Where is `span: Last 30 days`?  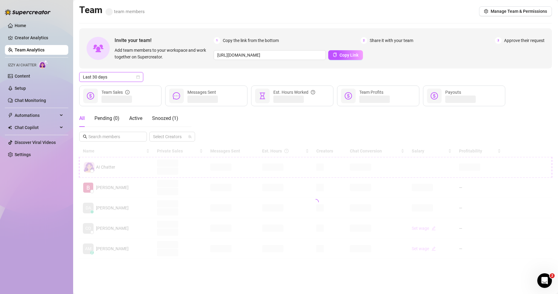 span: Last 30 days is located at coordinates (111, 77).